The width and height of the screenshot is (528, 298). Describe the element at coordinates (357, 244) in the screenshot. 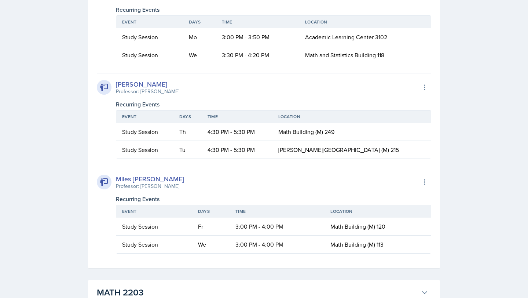

I see `span: Math Building (M) 113` at that location.